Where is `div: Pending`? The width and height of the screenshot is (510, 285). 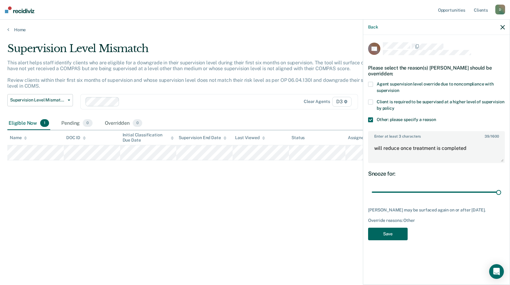 div: Pending is located at coordinates (77, 124).